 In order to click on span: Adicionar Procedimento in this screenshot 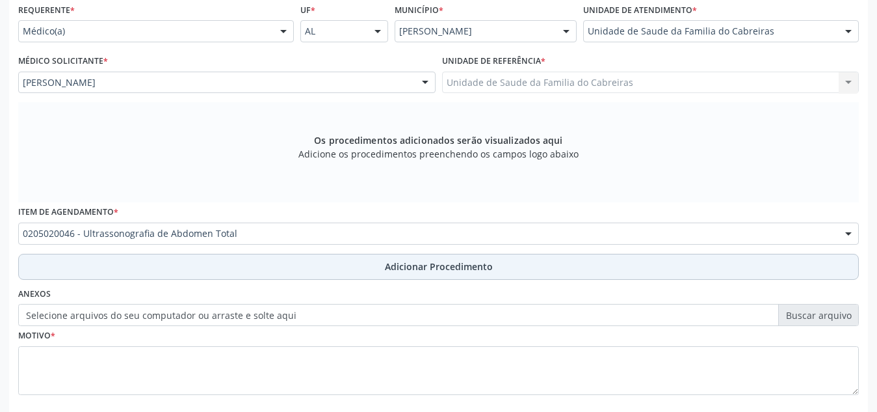, I will do `click(439, 266)`.